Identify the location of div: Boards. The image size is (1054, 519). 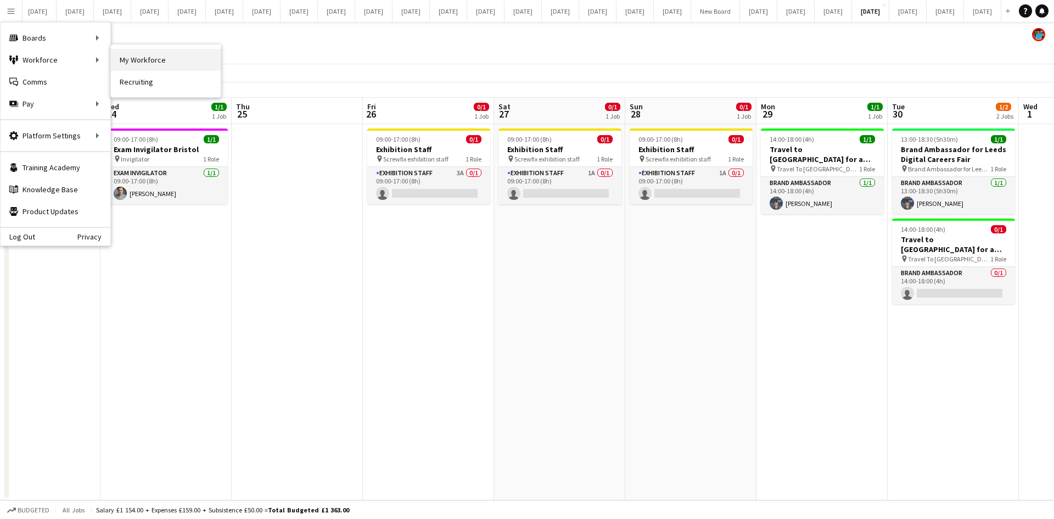
(55, 38).